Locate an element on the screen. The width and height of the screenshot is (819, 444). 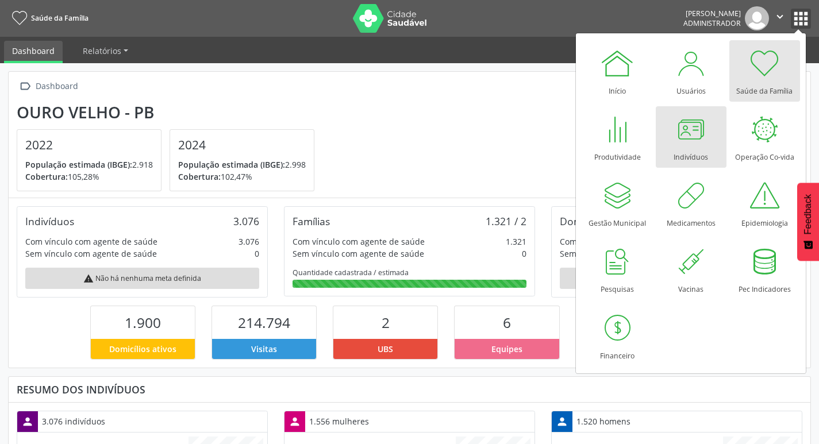
a: Operação Co-vida is located at coordinates (764, 137).